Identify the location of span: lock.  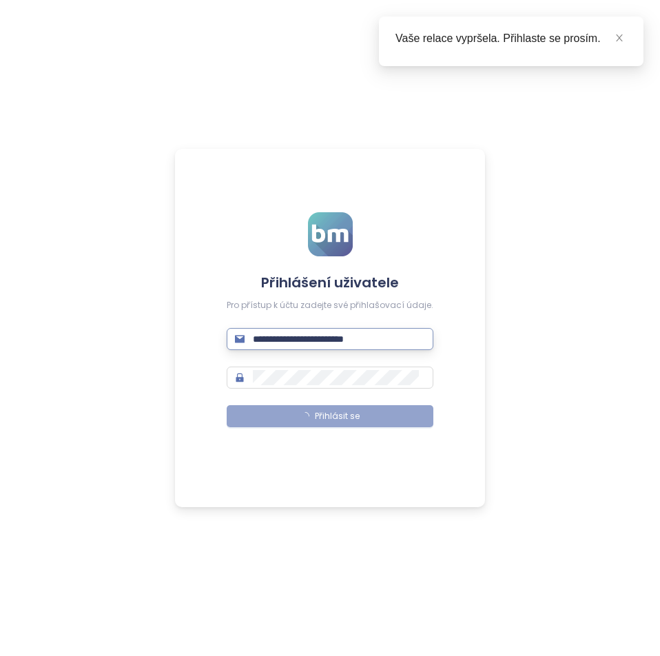
(240, 377).